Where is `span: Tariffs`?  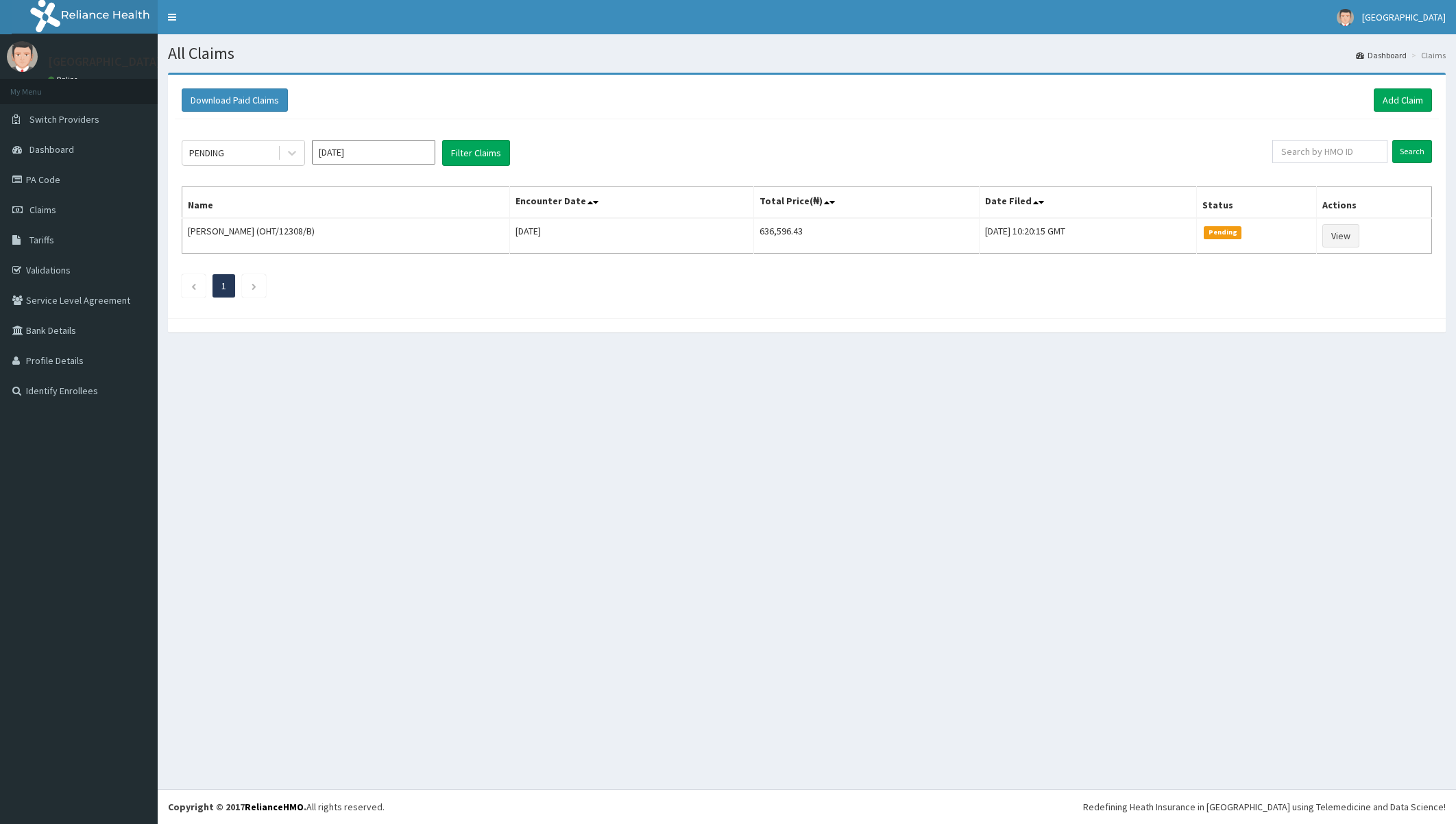
span: Tariffs is located at coordinates (42, 240).